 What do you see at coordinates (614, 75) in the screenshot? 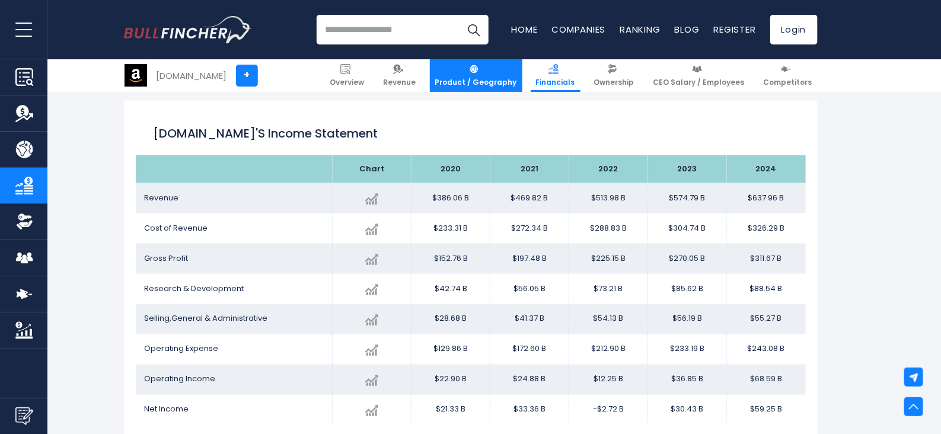
I see `a: Ownership` at bounding box center [614, 75].